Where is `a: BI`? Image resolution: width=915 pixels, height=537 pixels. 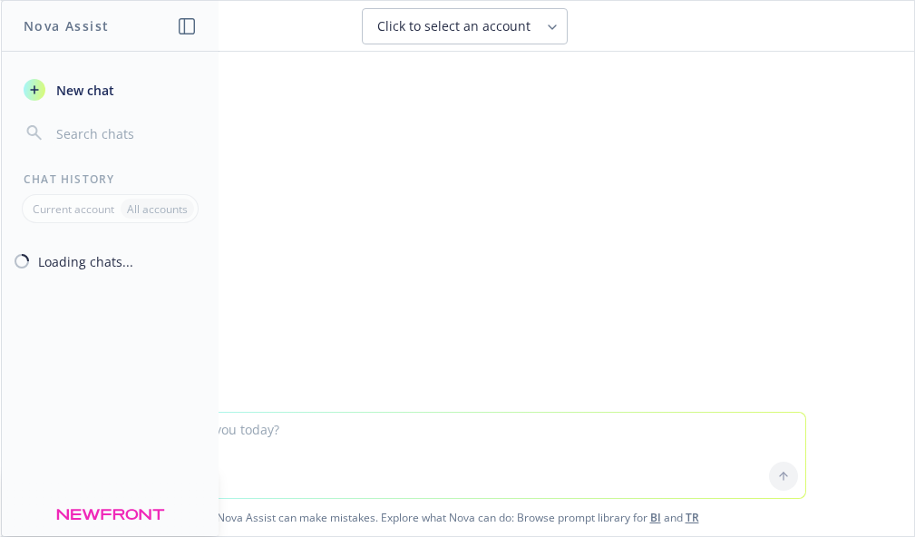
a: BI is located at coordinates (656, 517).